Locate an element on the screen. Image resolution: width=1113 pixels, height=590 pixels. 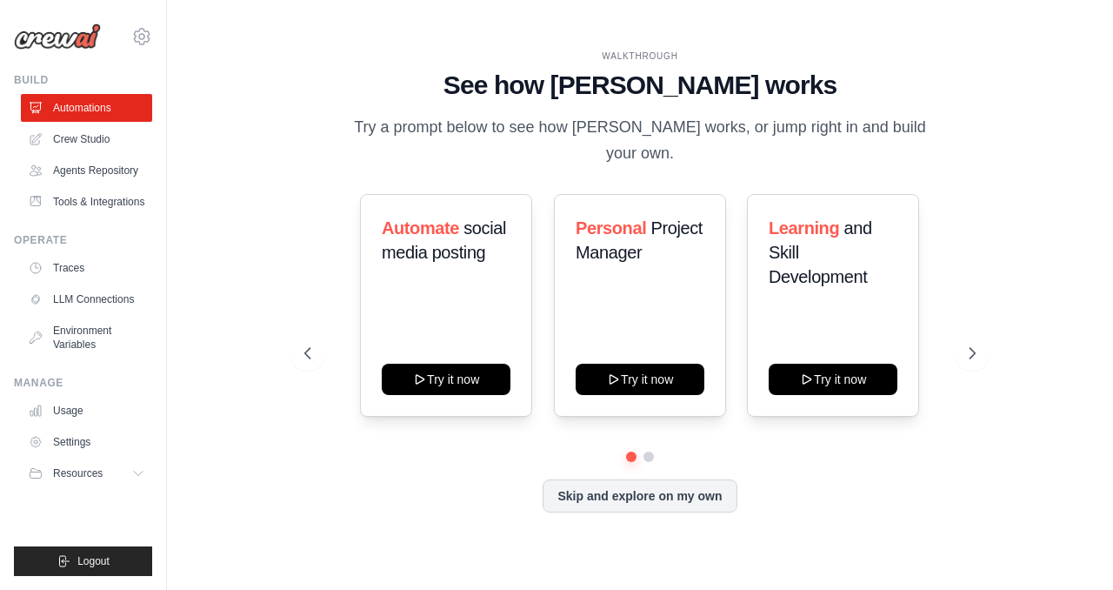
a: Agents Repository is located at coordinates (86, 171).